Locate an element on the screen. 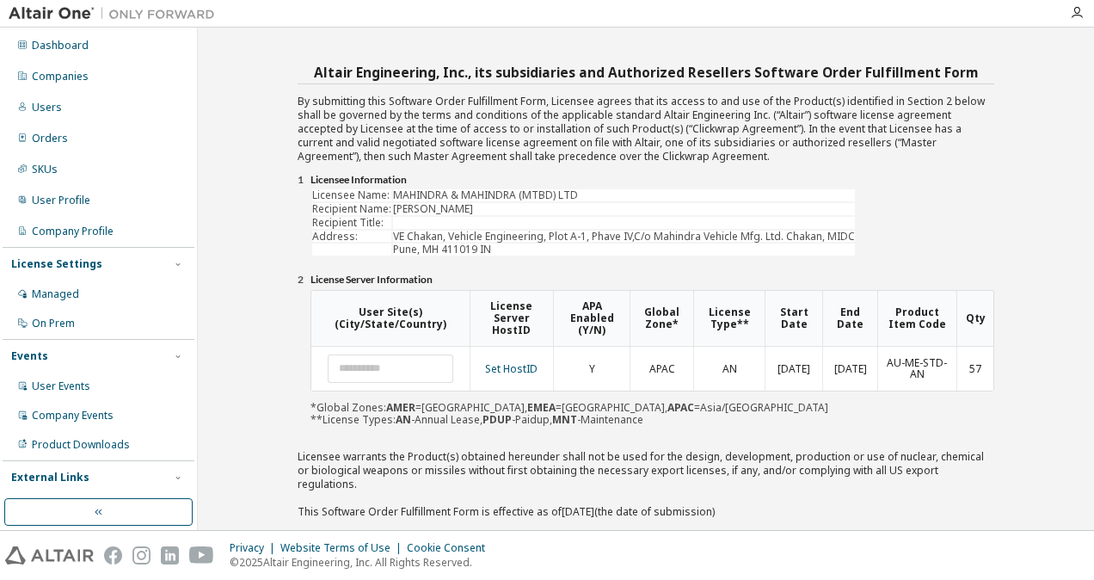 The width and height of the screenshot is (1094, 580). img: youtube.svg is located at coordinates (201, 555).